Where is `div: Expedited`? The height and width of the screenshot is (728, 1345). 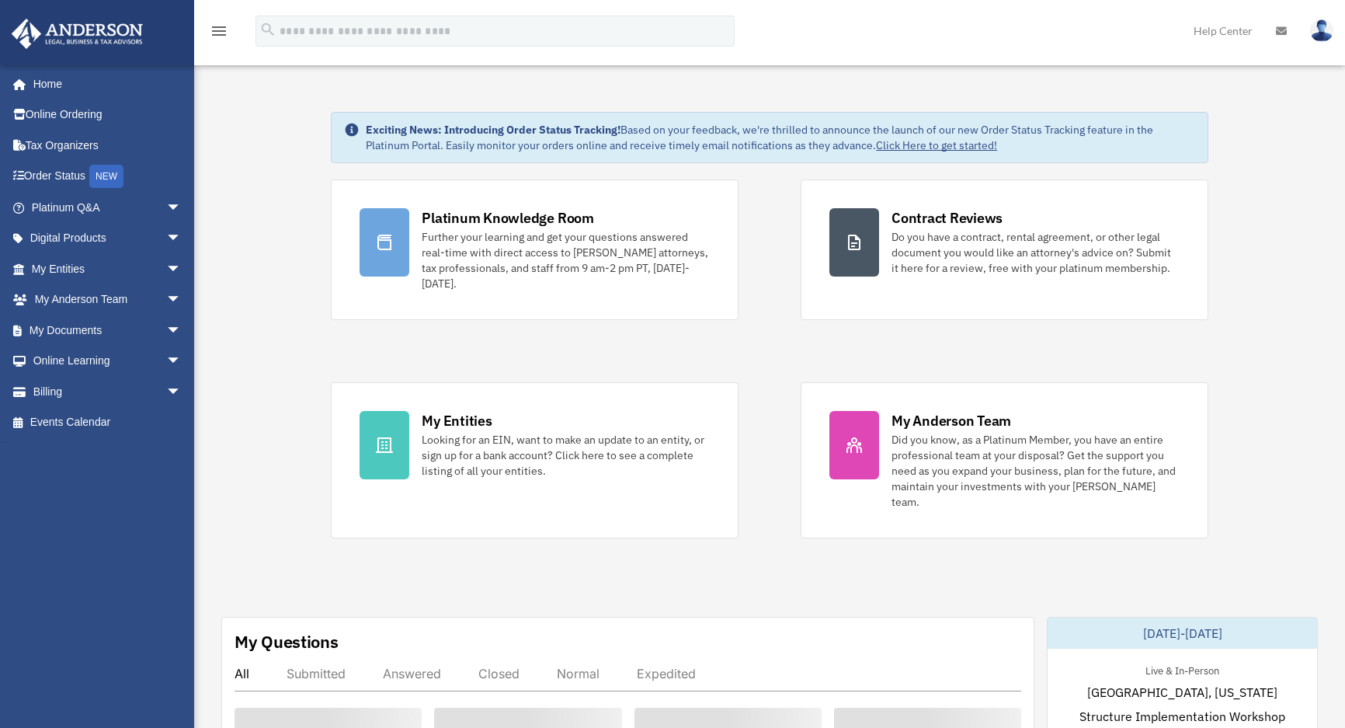
div: Expedited is located at coordinates (666, 673).